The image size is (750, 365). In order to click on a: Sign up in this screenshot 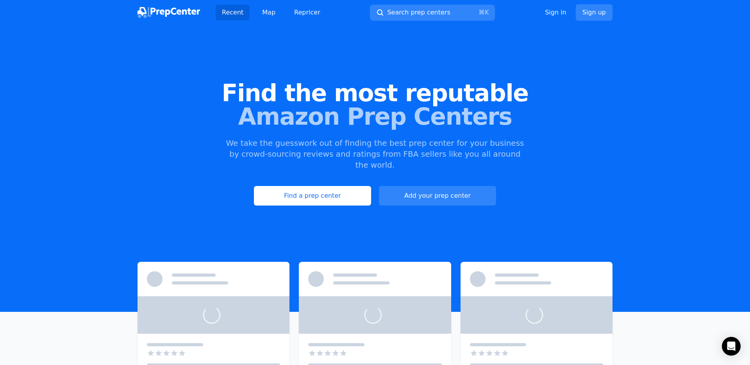, I will do `click(594, 13)`.